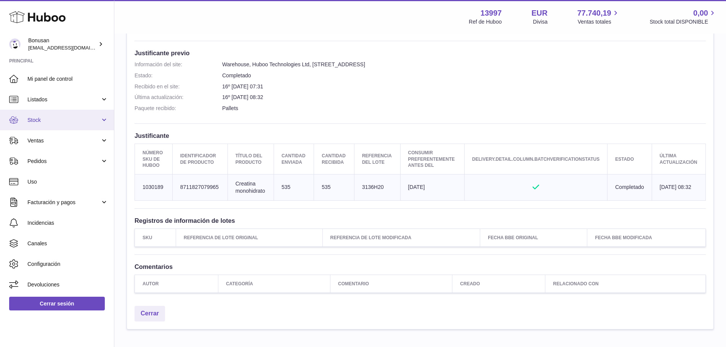  Describe the element at coordinates (68, 244) in the screenshot. I see `span: Canales` at that location.